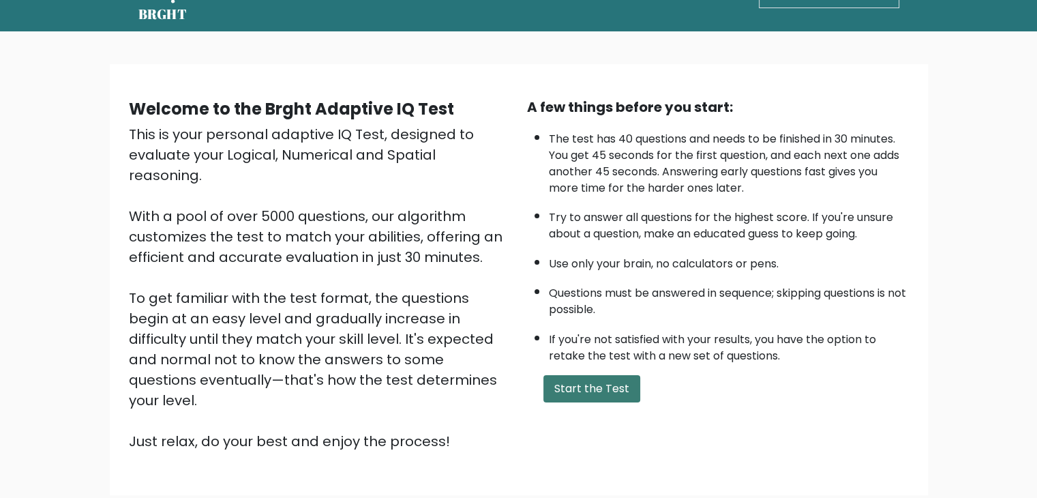 This screenshot has width=1037, height=498. What do you see at coordinates (729, 260) in the screenshot?
I see `li: Use only your brain, no calculators or pens.` at bounding box center [729, 260].